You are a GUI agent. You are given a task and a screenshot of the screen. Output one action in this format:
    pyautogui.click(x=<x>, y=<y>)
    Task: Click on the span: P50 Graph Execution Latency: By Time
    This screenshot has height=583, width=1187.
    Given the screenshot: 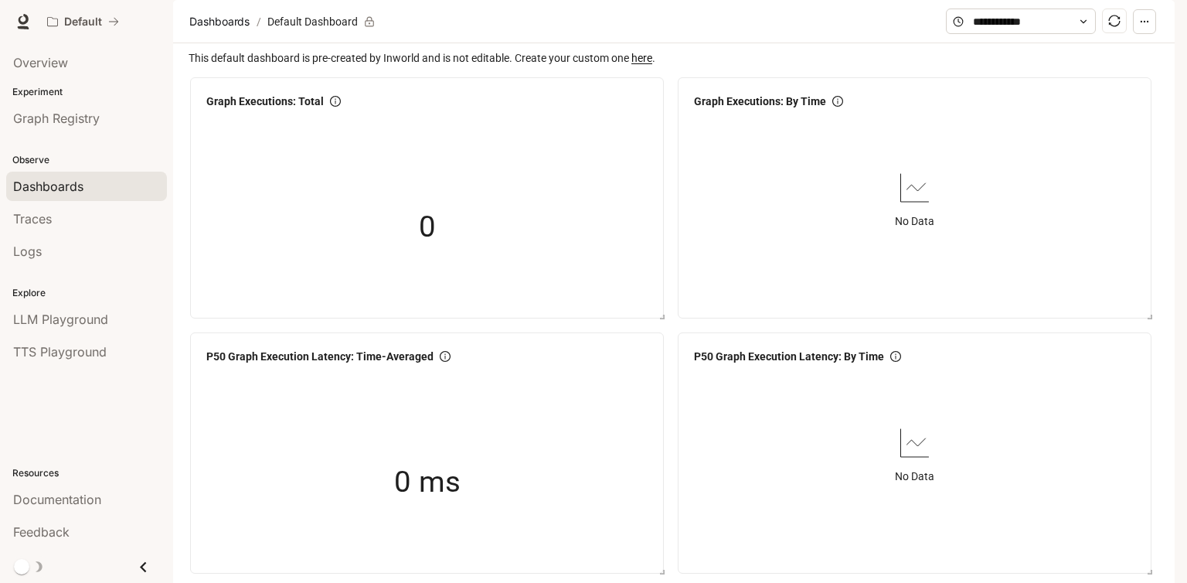 What is the action you would take?
    pyautogui.click(x=789, y=356)
    